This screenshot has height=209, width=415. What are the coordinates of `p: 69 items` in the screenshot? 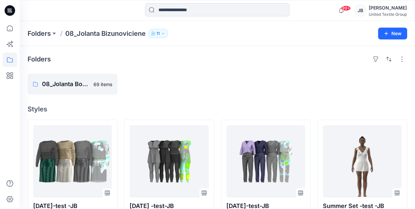 It's located at (103, 84).